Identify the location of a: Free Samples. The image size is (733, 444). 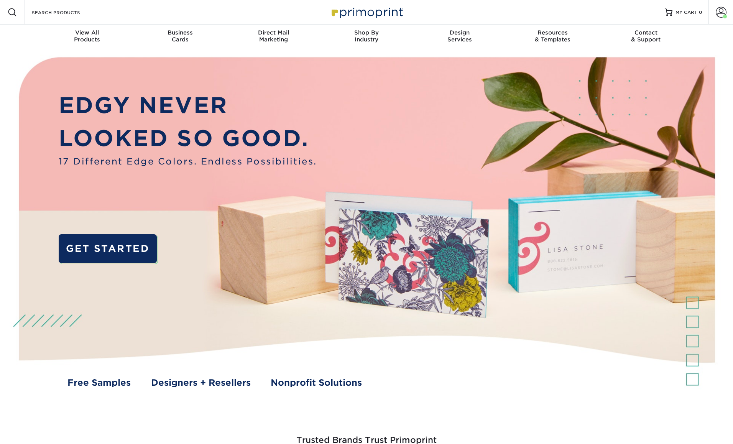
(99, 383).